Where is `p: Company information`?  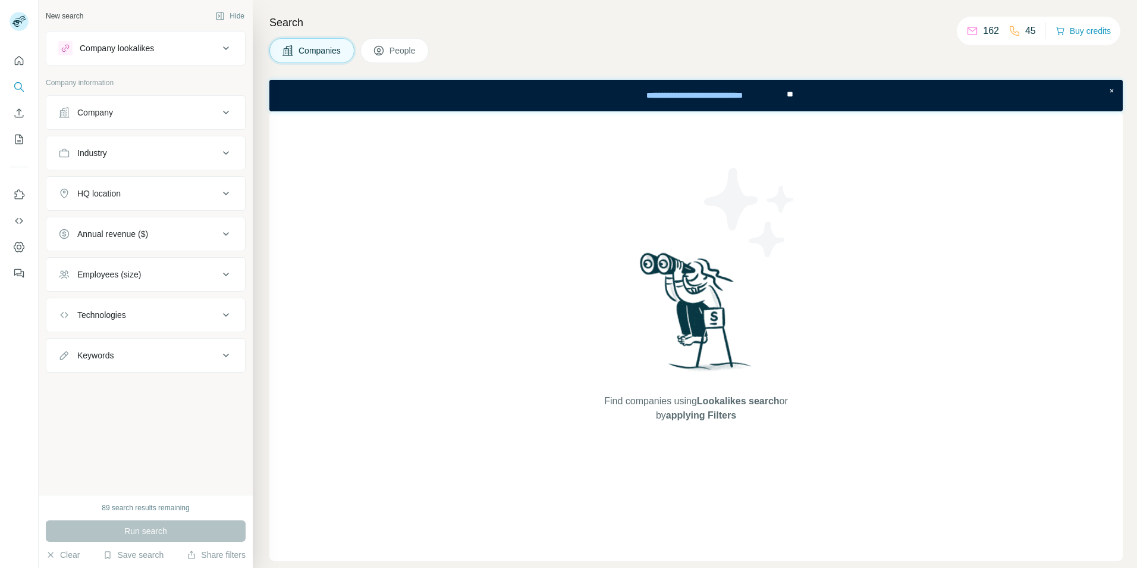 p: Company information is located at coordinates (146, 83).